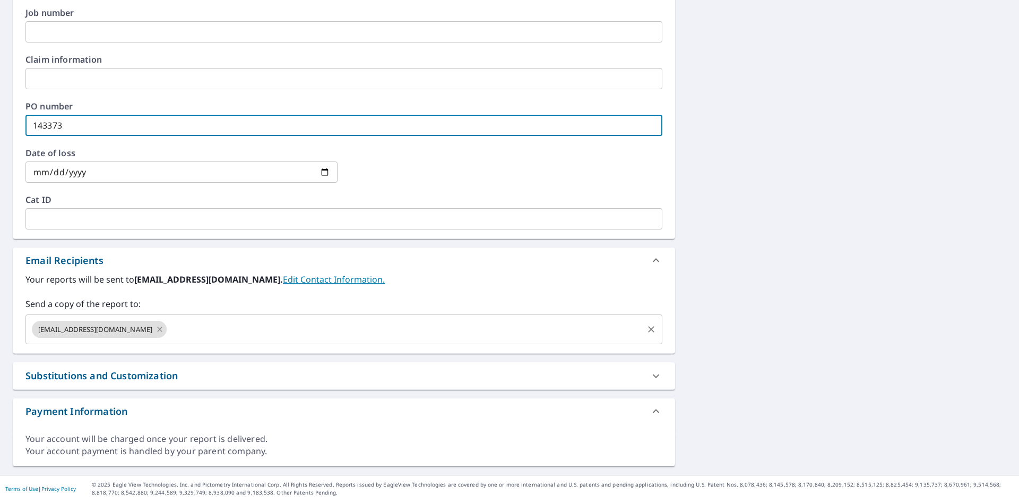  What do you see at coordinates (651, 329) in the screenshot?
I see `button: Clear` at bounding box center [651, 329].